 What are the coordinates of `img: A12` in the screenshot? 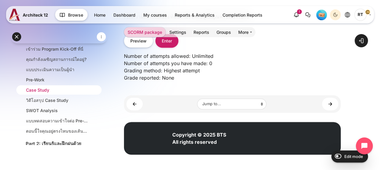 It's located at (14, 15).